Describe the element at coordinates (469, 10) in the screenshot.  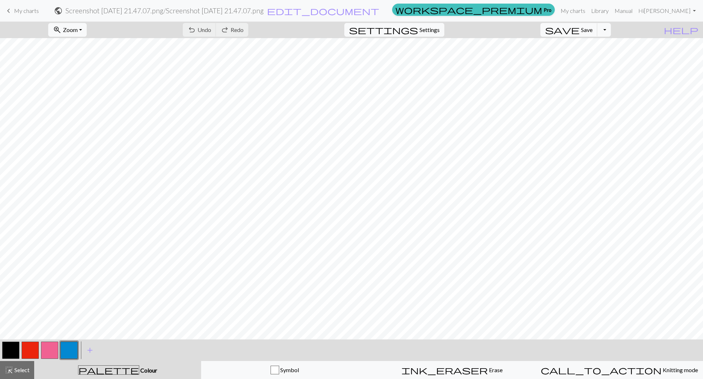
I see `span: workspace_premium` at that location.